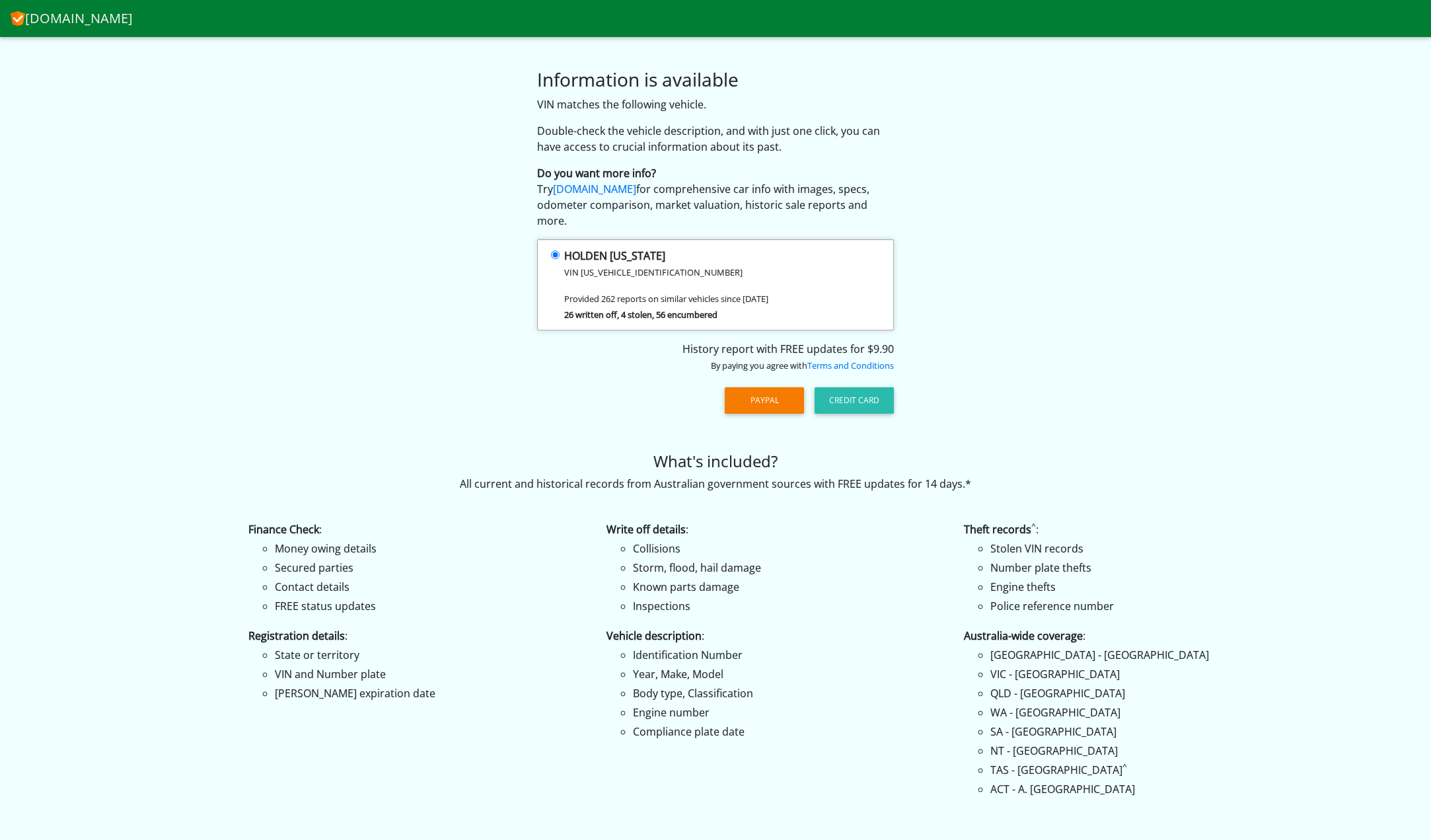  Describe the element at coordinates (789, 693) in the screenshot. I see `li: Body type, Classification` at that location.